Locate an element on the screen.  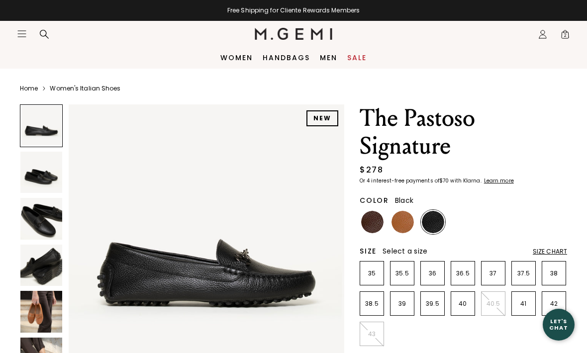
span: Select a size is located at coordinates (405, 251).